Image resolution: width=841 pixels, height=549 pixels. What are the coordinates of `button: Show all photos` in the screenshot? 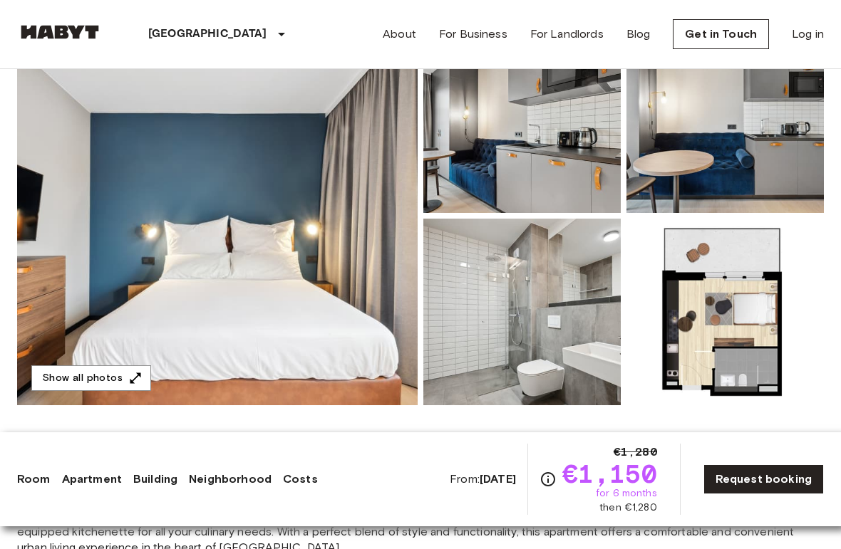 It's located at (91, 378).